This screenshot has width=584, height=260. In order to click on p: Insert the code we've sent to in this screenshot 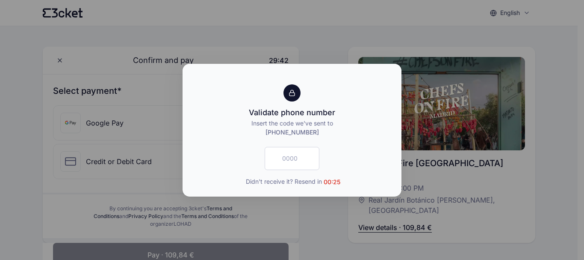, I will do `click(292, 127)`.